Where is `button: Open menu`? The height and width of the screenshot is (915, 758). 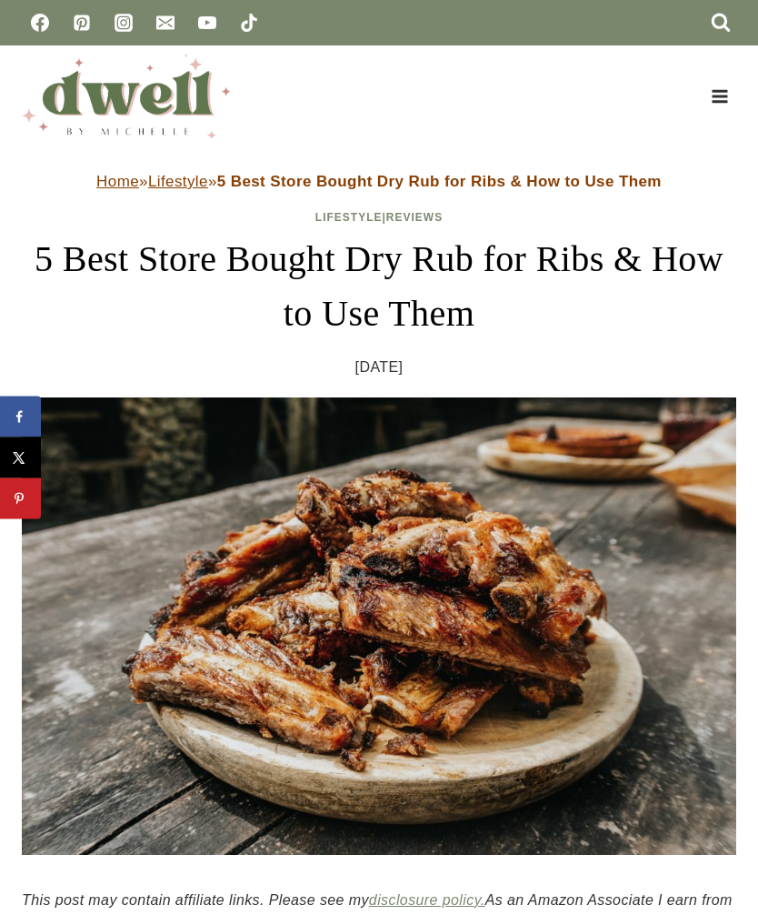
button: Open menu is located at coordinates (719, 95).